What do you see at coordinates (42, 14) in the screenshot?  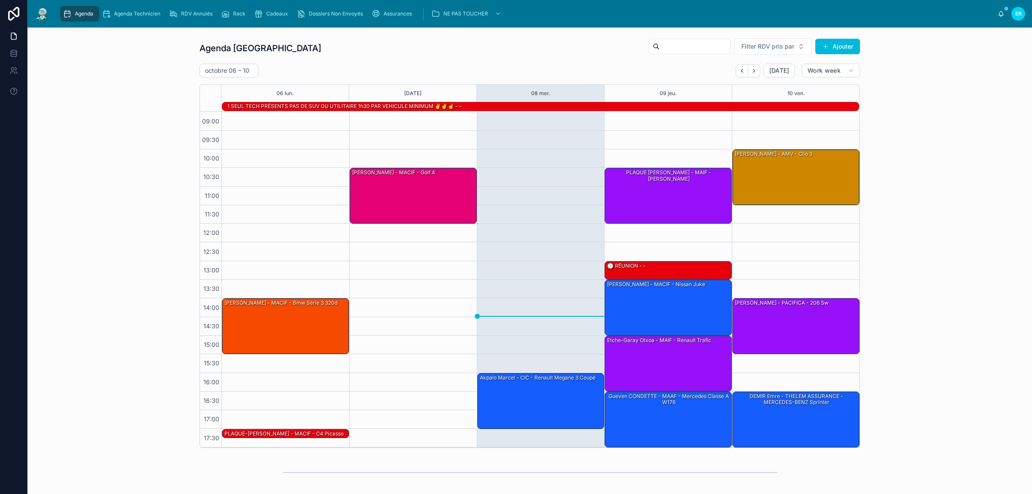 I see `img: App logo` at bounding box center [42, 14].